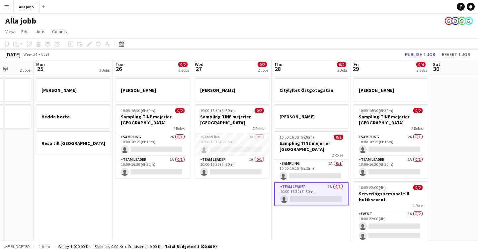 This screenshot has width=478, height=252. I want to click on span: Budgeted, so click(20, 247).